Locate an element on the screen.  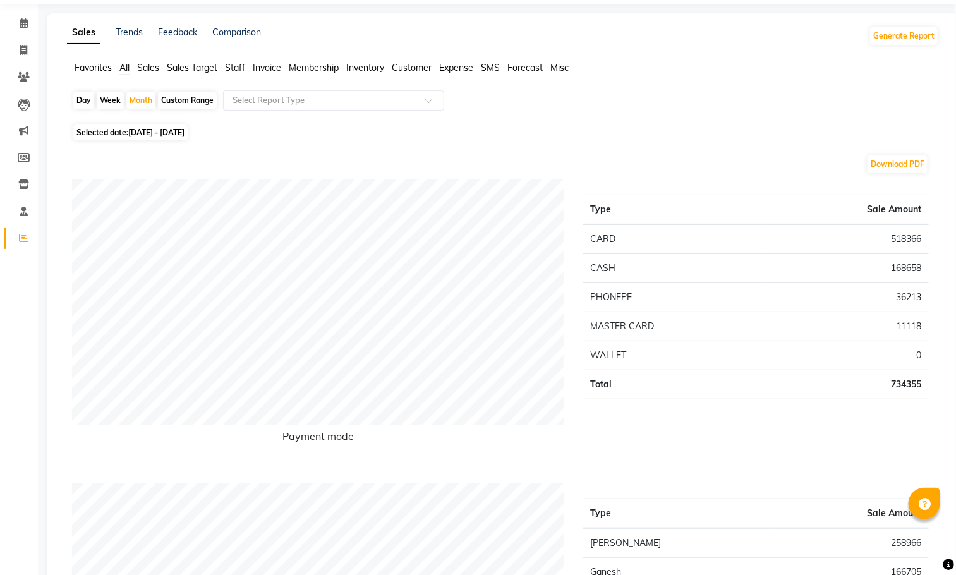
span: Sales Target is located at coordinates (192, 68).